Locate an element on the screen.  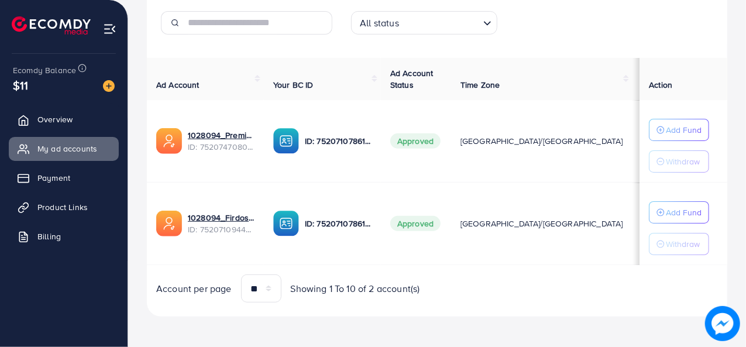
a: My ad accounts is located at coordinates (64, 149).